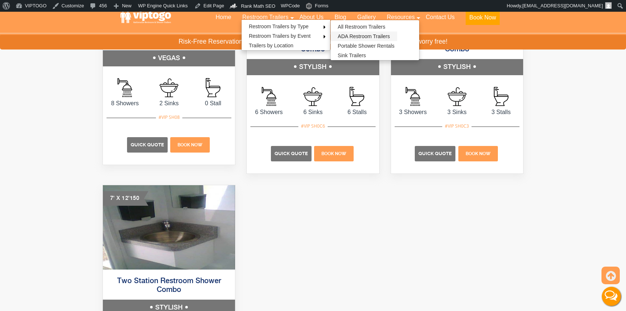 This screenshot has width=626, height=311. I want to click on div: #VIP SH08, so click(169, 117).